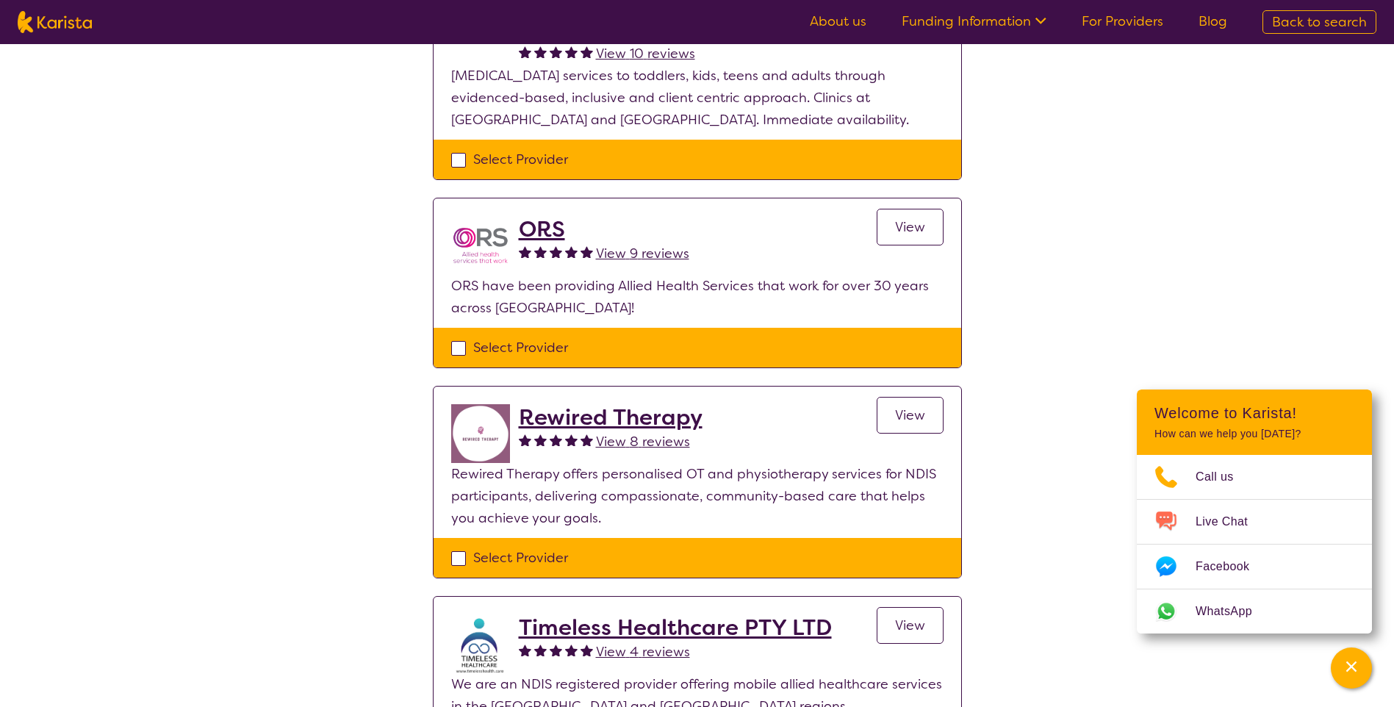 The image size is (1394, 707). I want to click on span: Facebook, so click(1231, 567).